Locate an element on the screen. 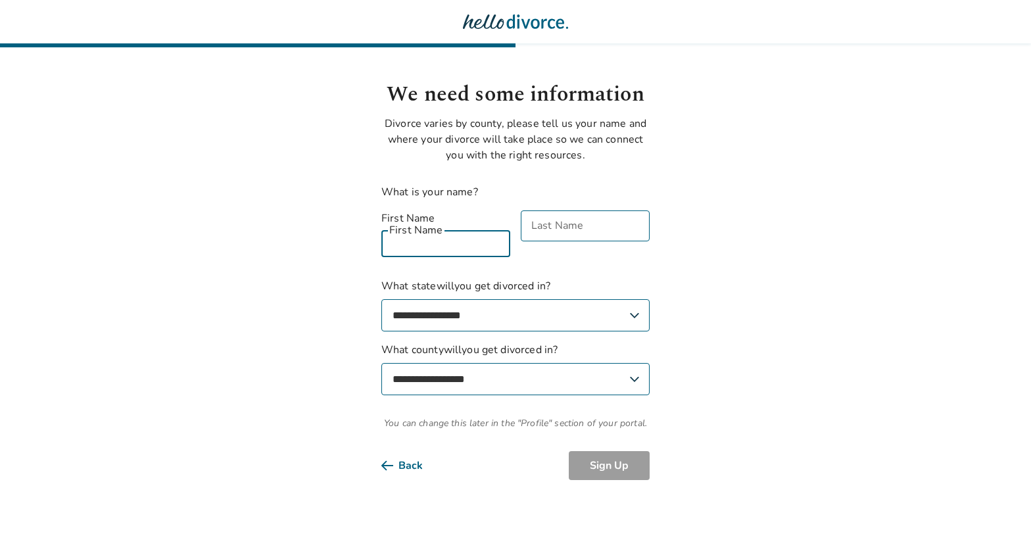 This screenshot has height=557, width=1031. img: Hello Divorce Logo is located at coordinates (516, 22).